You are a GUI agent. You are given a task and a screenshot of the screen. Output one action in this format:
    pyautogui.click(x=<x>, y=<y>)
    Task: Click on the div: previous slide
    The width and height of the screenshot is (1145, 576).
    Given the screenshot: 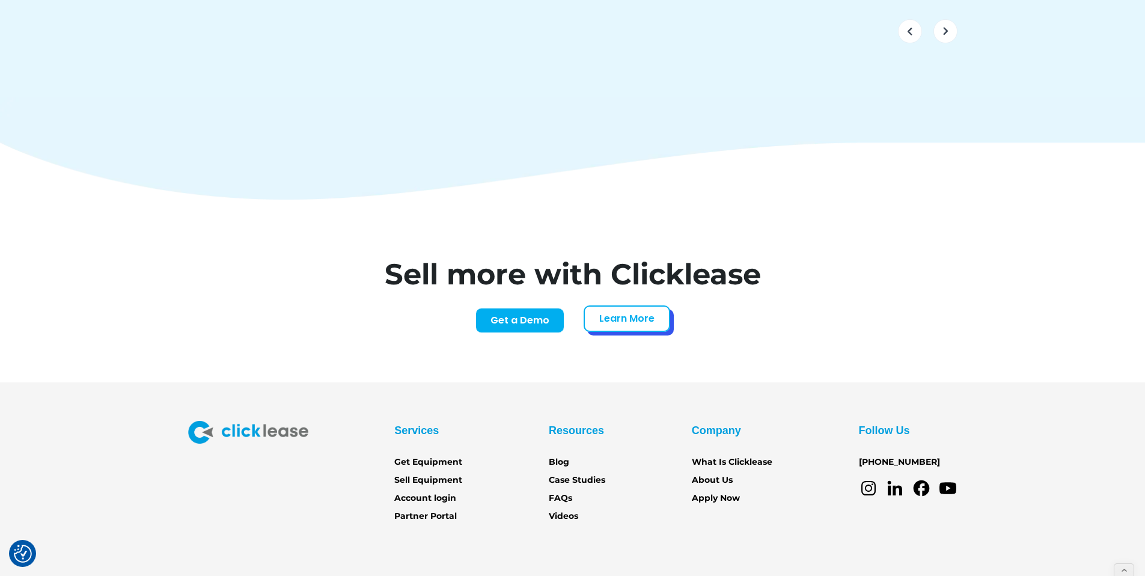 What is the action you would take?
    pyautogui.click(x=910, y=31)
    